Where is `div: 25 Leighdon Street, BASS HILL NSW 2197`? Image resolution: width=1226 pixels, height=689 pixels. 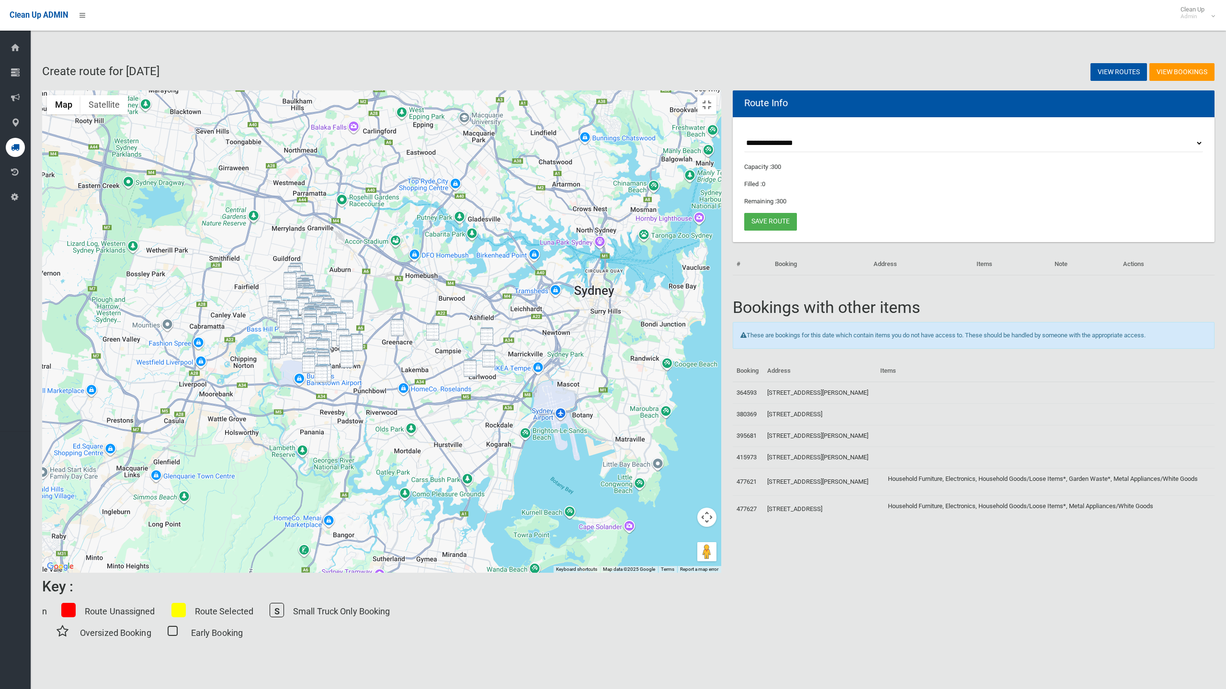 div: 25 Leighdon Street, BASS HILL NSW 2197 is located at coordinates (311, 346).